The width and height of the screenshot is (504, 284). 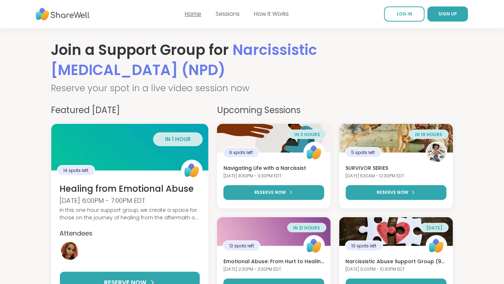 What do you see at coordinates (364, 246) in the screenshot?
I see `span: 10 spots left` at bounding box center [364, 246].